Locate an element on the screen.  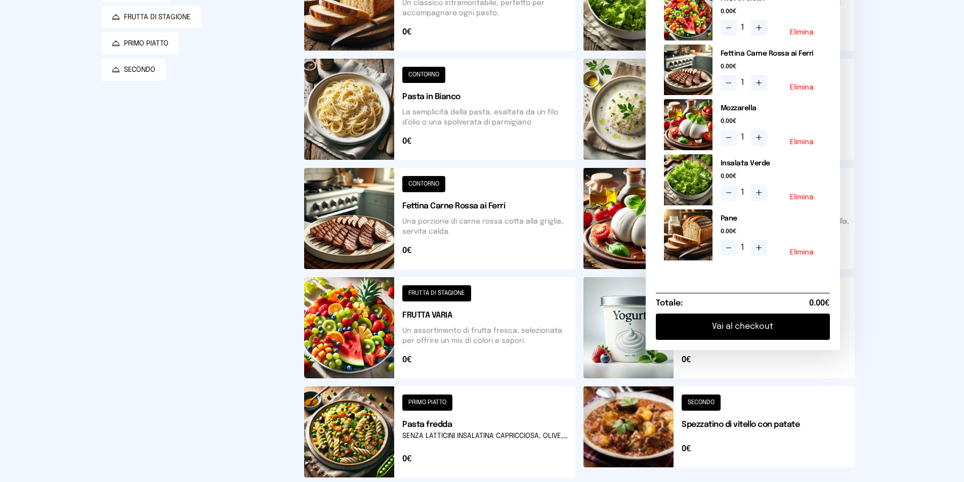
h2: Insalata Verde is located at coordinates (771, 164).